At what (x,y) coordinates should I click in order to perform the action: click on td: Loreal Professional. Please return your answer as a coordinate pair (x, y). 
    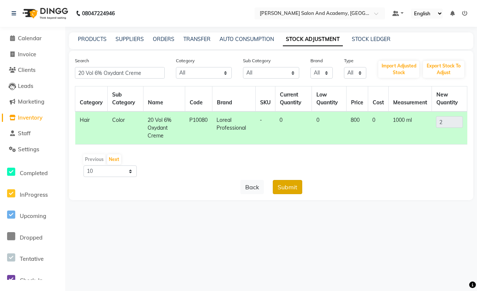
    Looking at the image, I should click on (234, 128).